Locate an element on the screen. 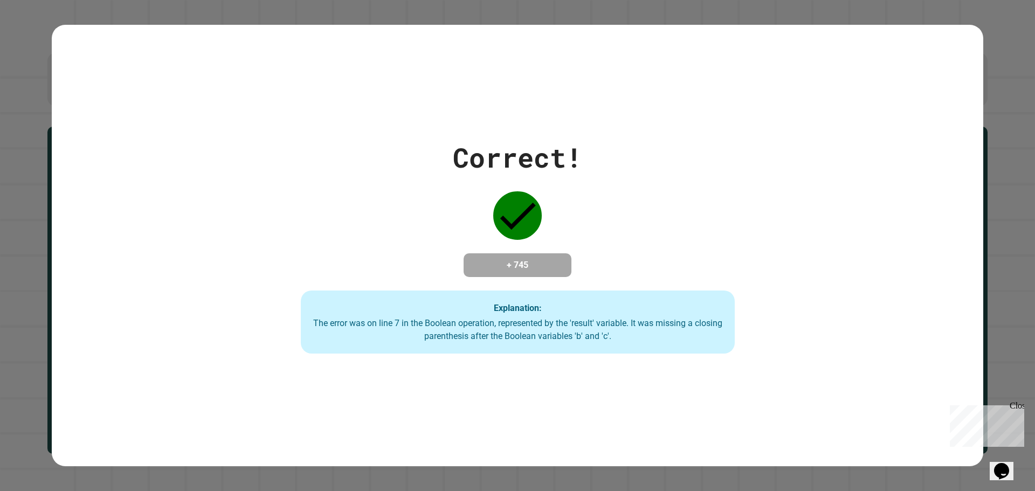 The height and width of the screenshot is (491, 1035). div: The error was on line 7 in the Boolean operation, represented by the 'result' variable. It was mi... is located at coordinates (517, 330).